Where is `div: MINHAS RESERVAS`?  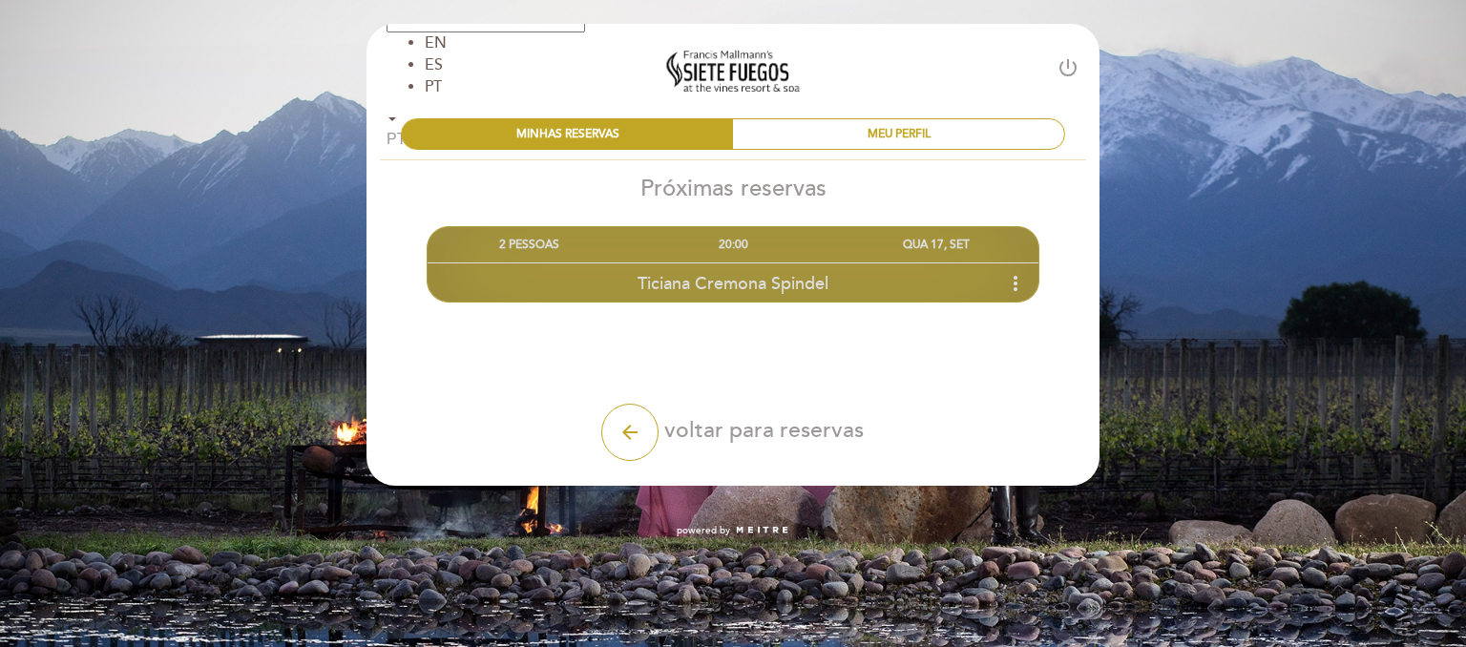
div: MINHAS RESERVAS is located at coordinates (567, 134).